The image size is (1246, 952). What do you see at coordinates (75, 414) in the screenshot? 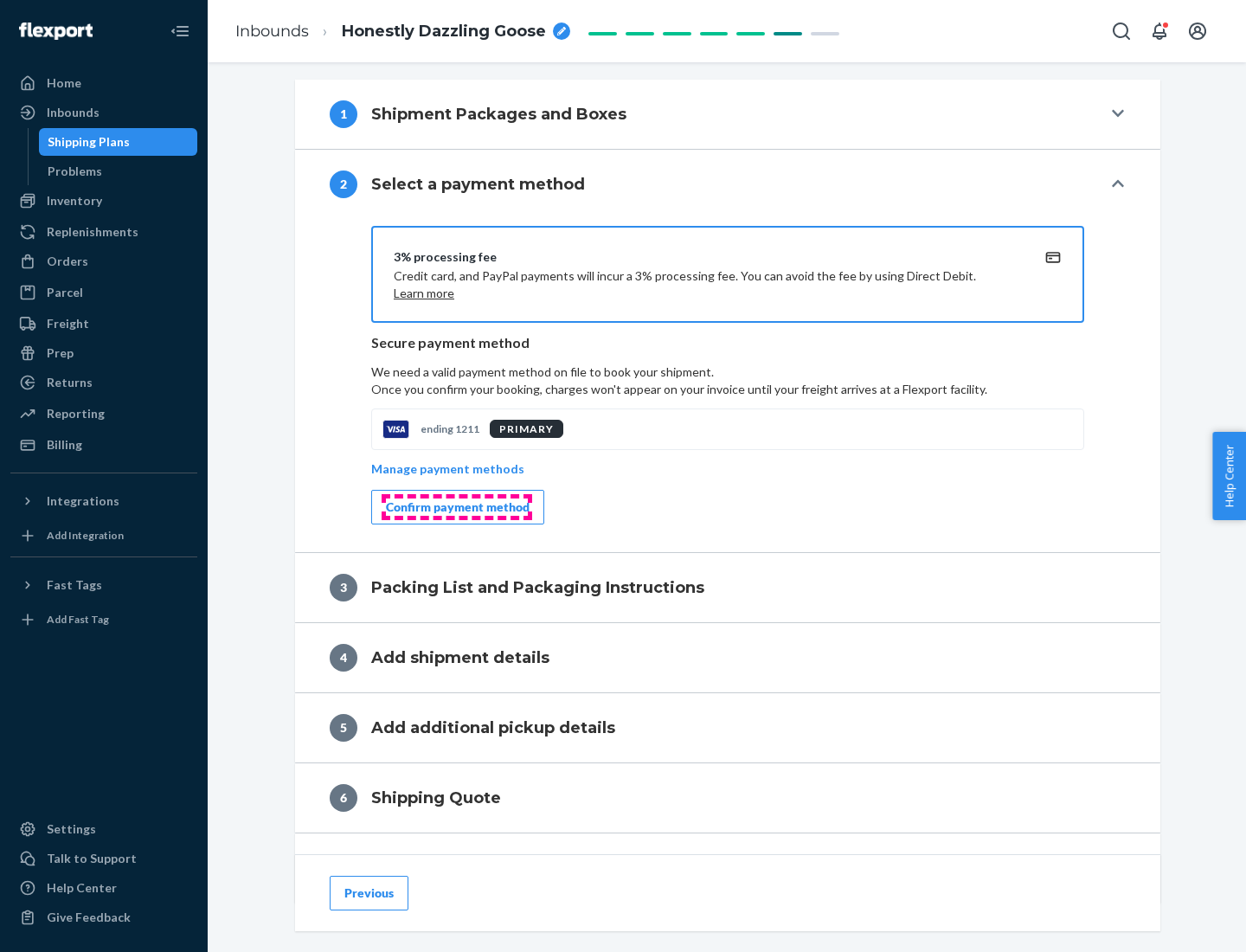
I see `div: Reporting` at bounding box center [75, 414].